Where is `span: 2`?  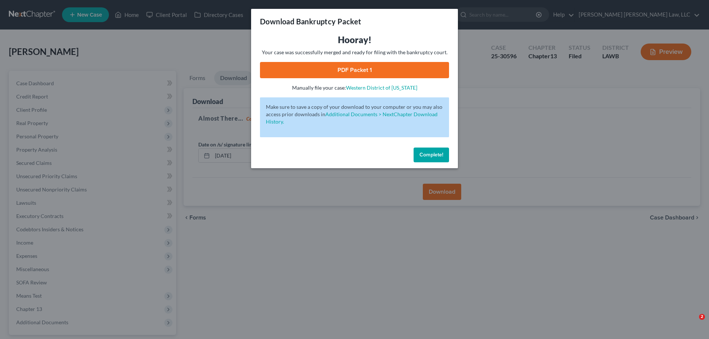
span: 2 is located at coordinates (702, 317).